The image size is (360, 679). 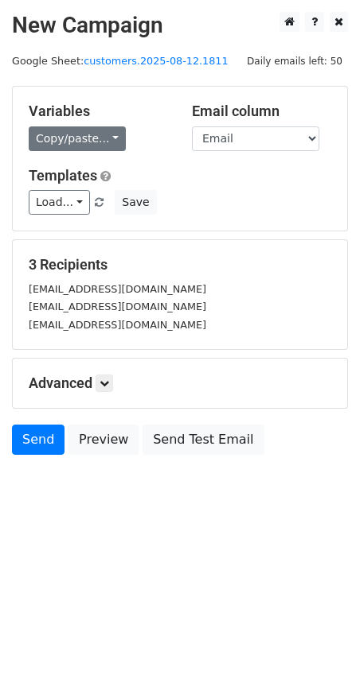 I want to click on a: Send Test Email, so click(x=203, y=440).